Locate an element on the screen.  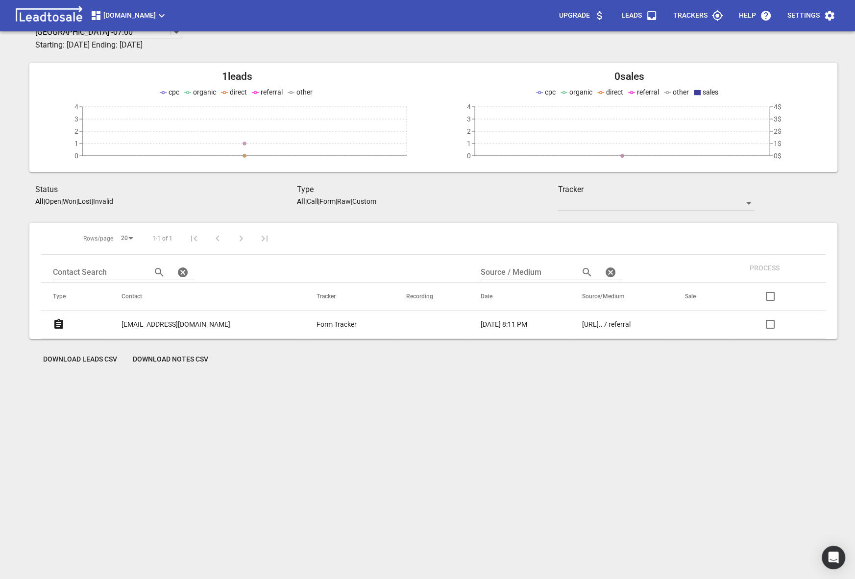
span: Download Leads CSV is located at coordinates (80, 360).